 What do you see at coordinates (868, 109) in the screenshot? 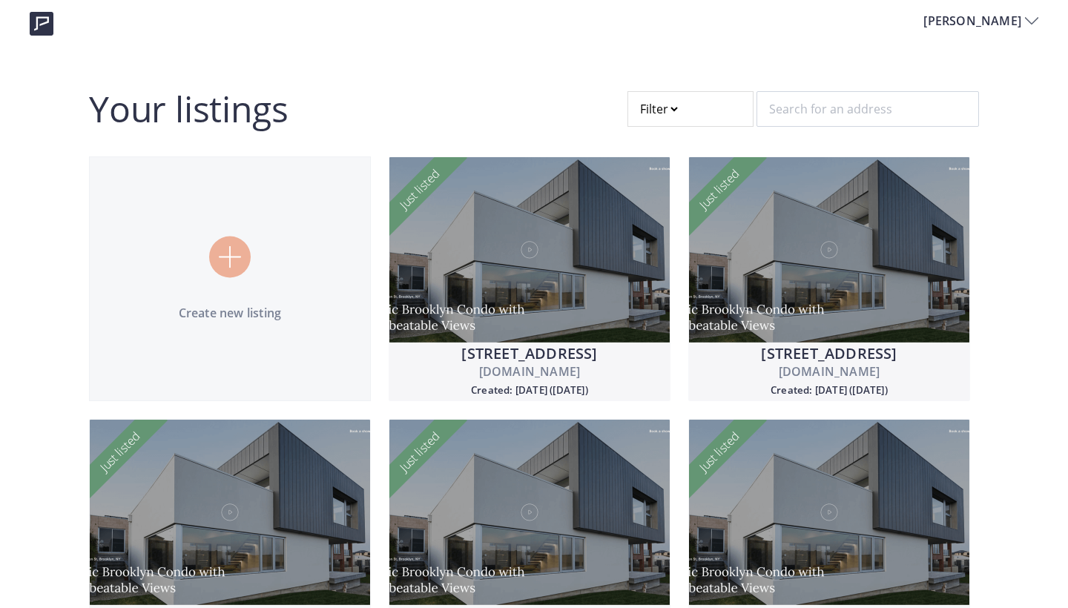
I see `input: Search for an address` at bounding box center [868, 109].